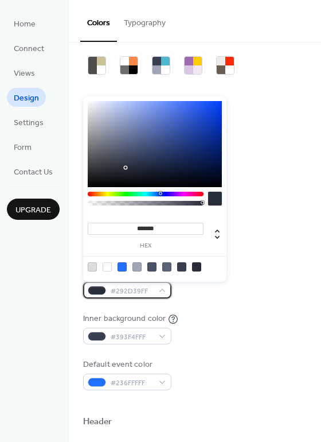  I want to click on div: rgb(221, 221, 221), so click(92, 267).